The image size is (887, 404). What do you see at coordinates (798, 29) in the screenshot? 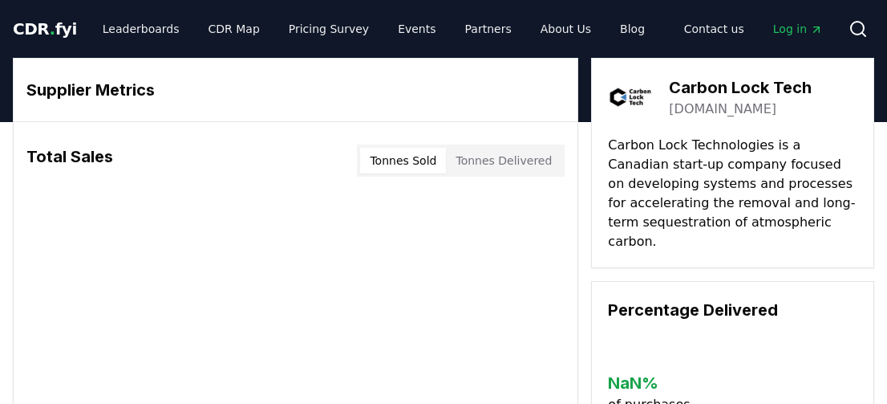
I see `a: Log in` at bounding box center [798, 29].